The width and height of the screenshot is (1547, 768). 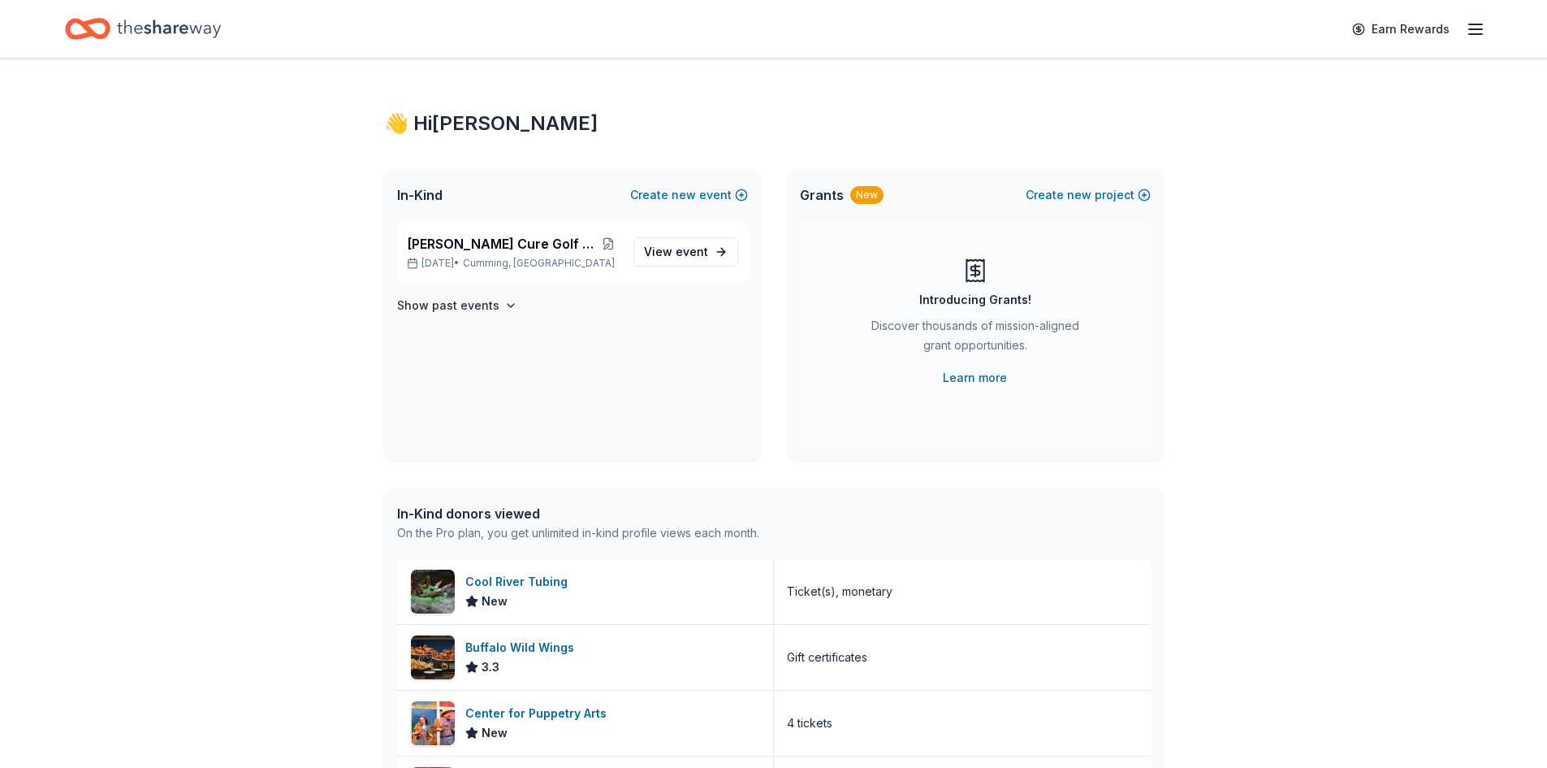 I want to click on div: In-Kind donors viewed, so click(x=578, y=513).